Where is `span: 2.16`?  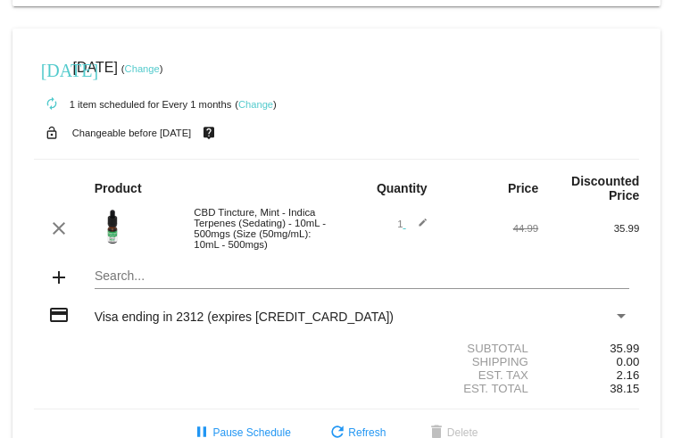 span: 2.16 is located at coordinates (628, 375).